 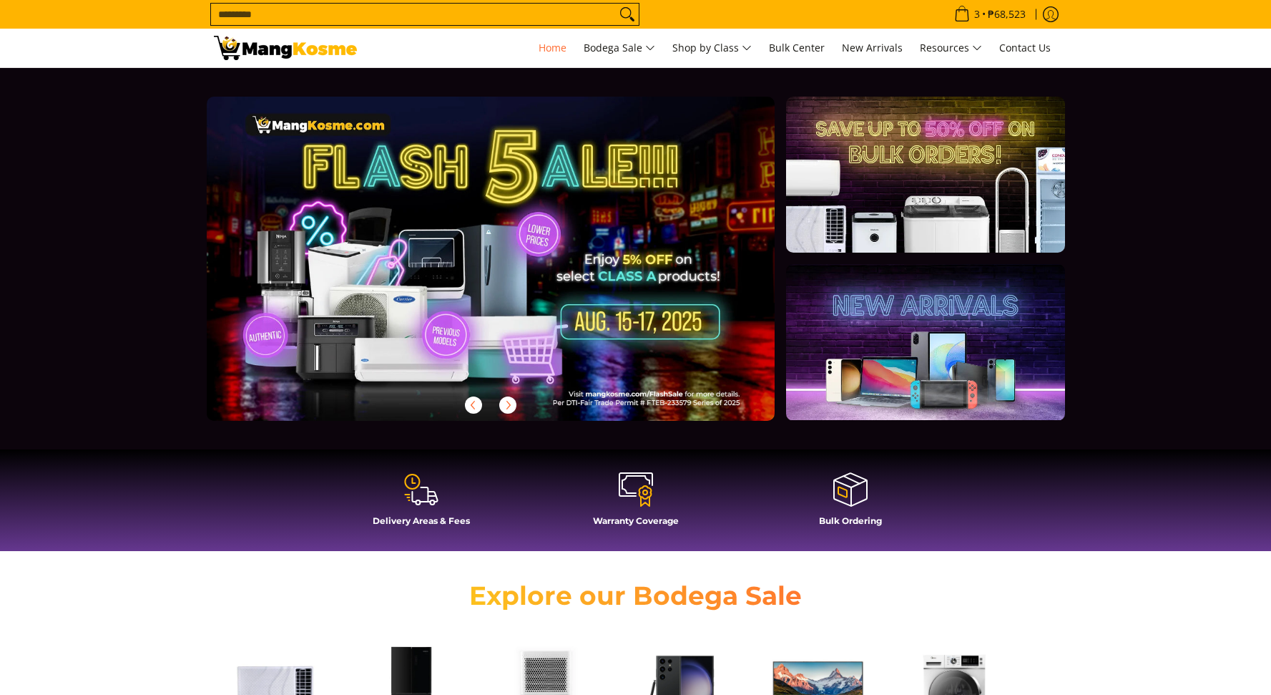 What do you see at coordinates (1006, 14) in the screenshot?
I see `span: ₱68,523` at bounding box center [1006, 14].